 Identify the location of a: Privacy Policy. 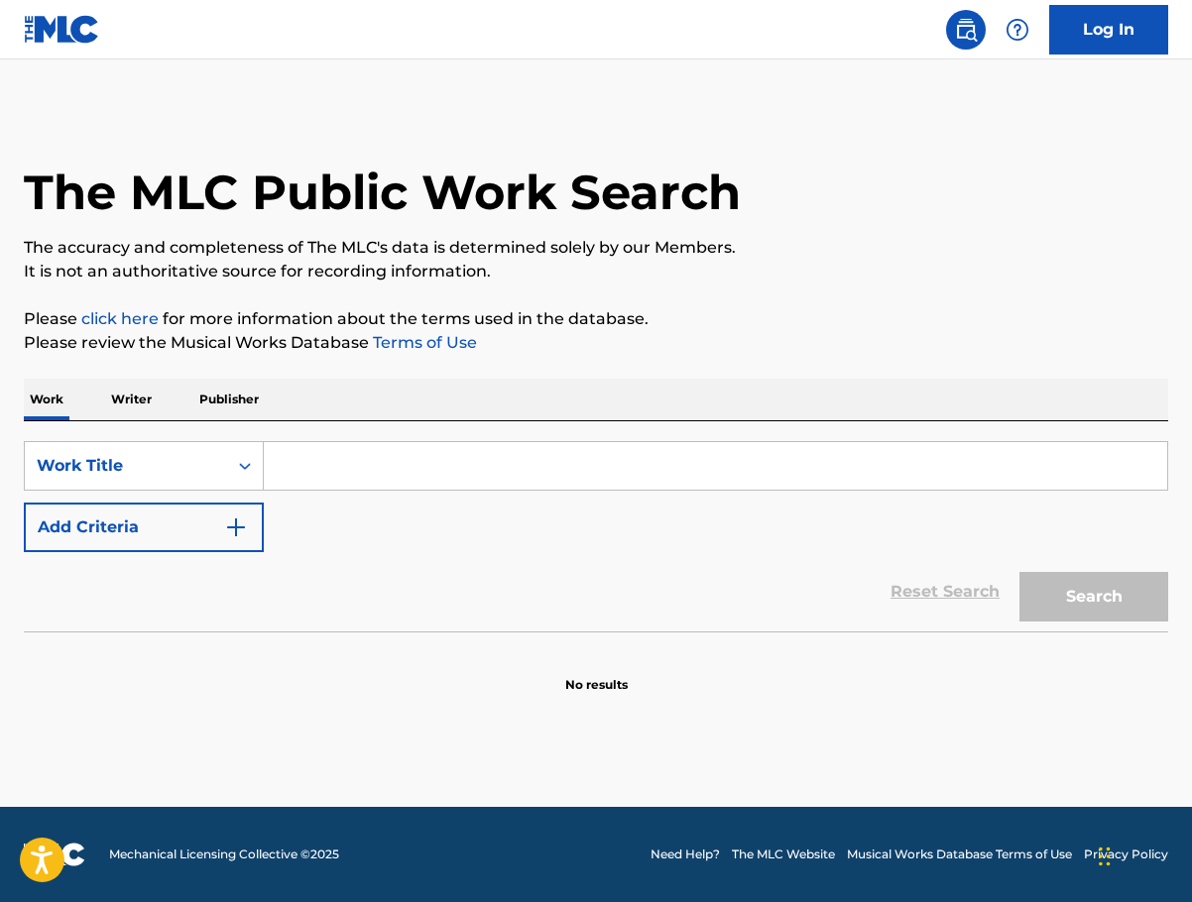
(1125, 855).